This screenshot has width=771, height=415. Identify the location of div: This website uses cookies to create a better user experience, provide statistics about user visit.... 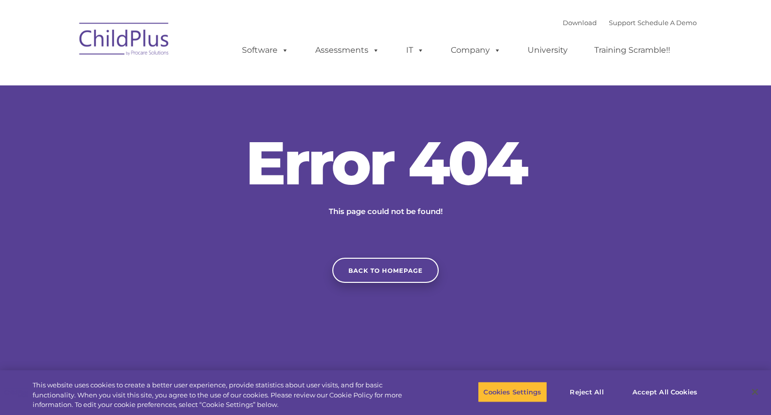
(228, 395).